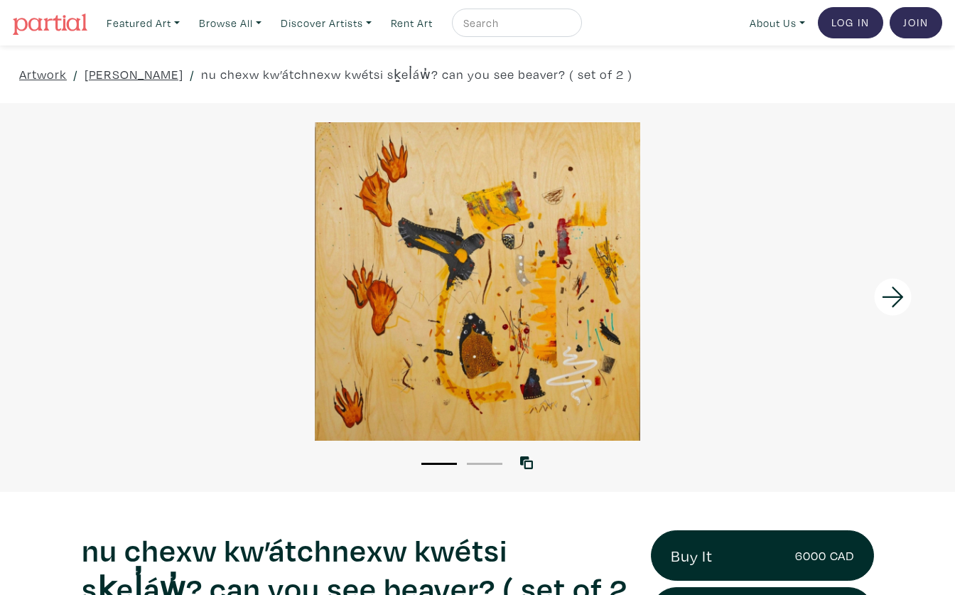 Image resolution: width=955 pixels, height=595 pixels. I want to click on input: Search, so click(515, 23).